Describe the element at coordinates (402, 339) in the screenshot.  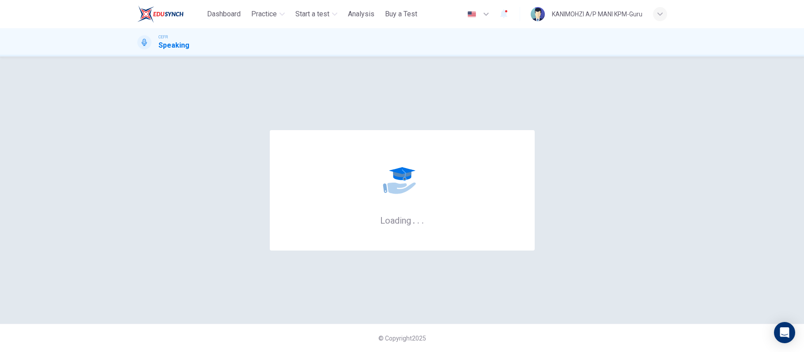
I see `span: © Copyright 2025` at that location.